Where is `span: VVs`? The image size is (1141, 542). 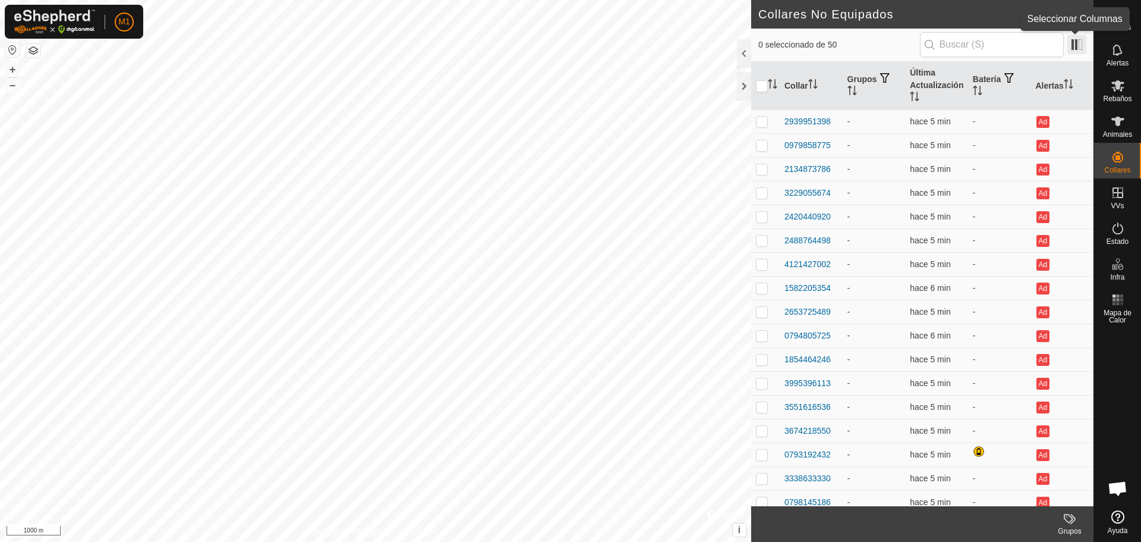
span: VVs is located at coordinates (1118, 206).